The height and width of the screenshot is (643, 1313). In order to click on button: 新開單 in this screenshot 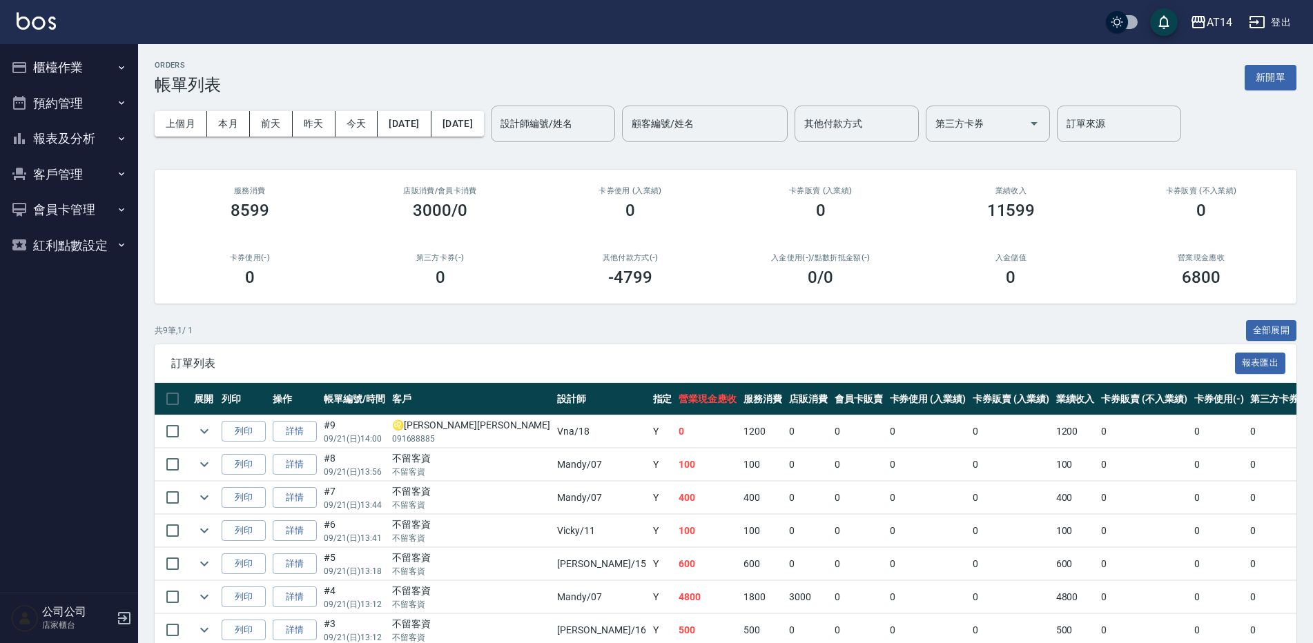, I will do `click(1270, 77)`.